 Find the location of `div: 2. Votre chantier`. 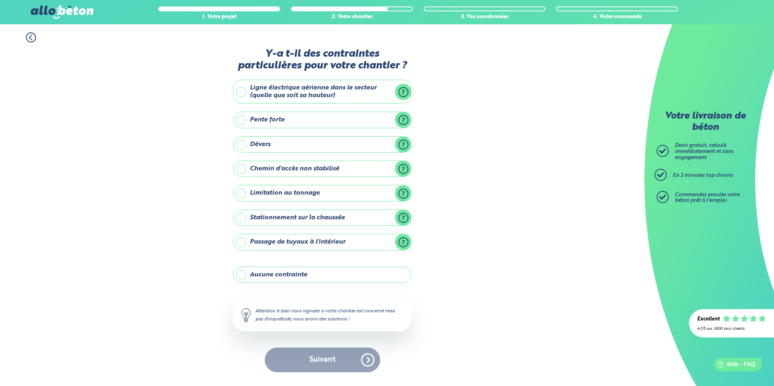

div: 2. Votre chantier is located at coordinates (352, 17).